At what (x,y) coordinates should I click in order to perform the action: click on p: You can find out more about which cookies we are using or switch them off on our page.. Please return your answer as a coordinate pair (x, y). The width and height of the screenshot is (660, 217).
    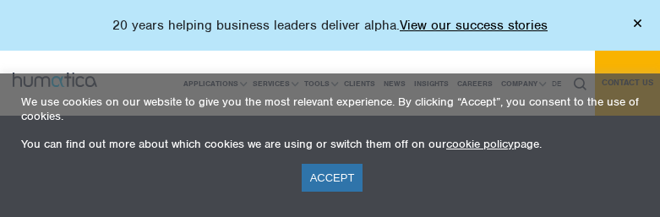
    Looking at the image, I should click on (330, 144).